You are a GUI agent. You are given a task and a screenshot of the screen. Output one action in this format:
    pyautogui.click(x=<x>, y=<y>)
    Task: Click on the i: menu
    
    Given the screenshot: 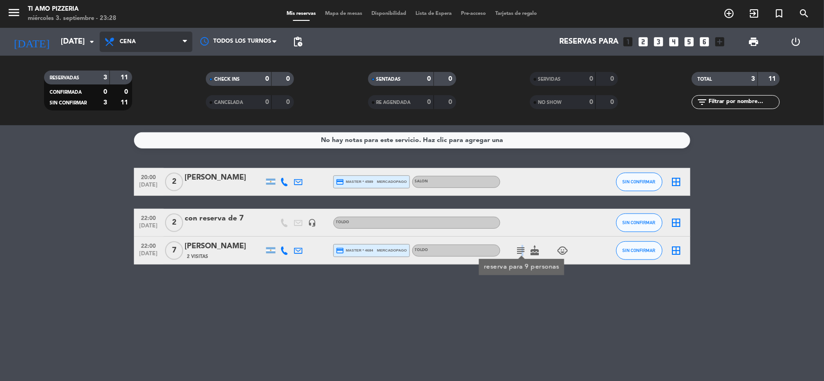 What is the action you would take?
    pyautogui.click(x=14, y=13)
    